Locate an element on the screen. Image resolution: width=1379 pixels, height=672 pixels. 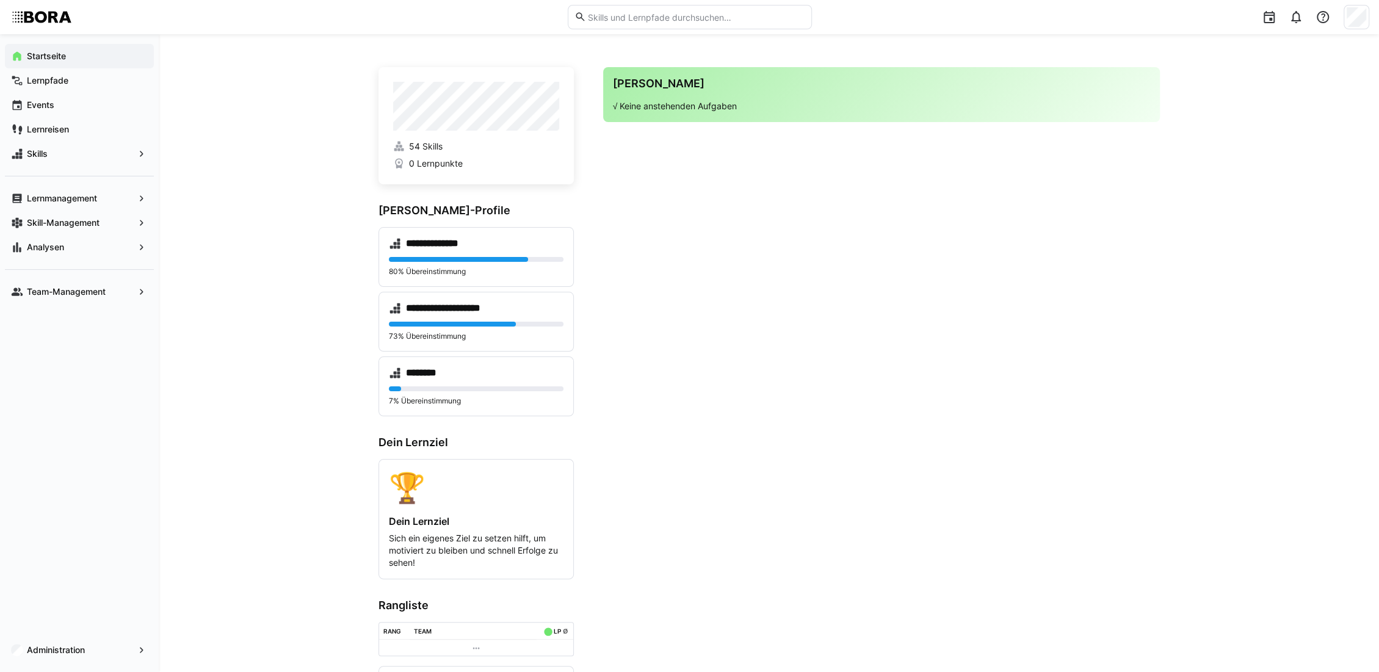
div: LP is located at coordinates (557, 631).